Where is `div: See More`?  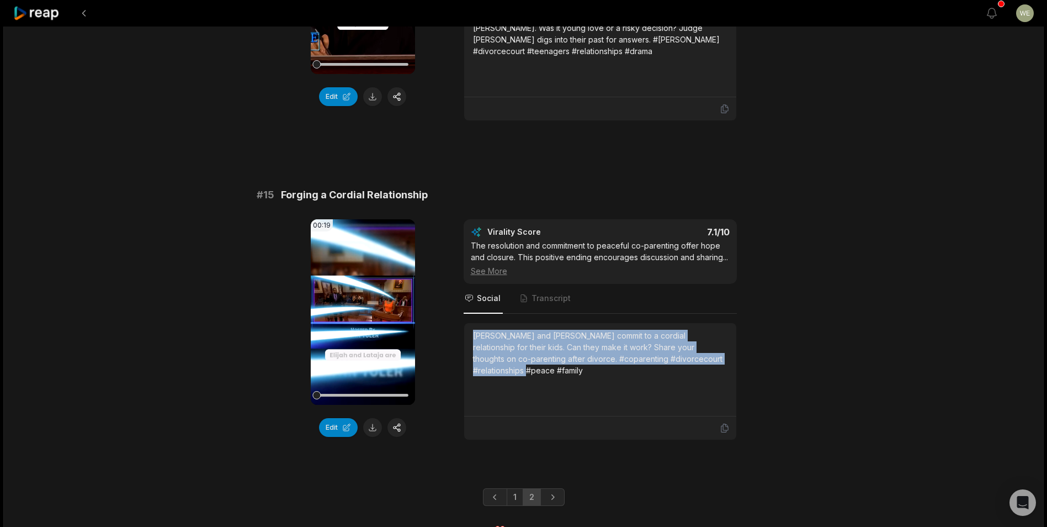
div: See More is located at coordinates (600, 270).